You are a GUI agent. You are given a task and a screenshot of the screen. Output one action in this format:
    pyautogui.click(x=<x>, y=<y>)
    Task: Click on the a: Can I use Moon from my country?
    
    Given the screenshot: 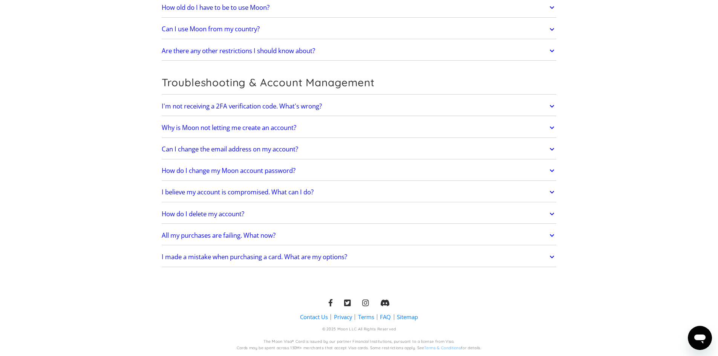 What is the action you would take?
    pyautogui.click(x=359, y=29)
    